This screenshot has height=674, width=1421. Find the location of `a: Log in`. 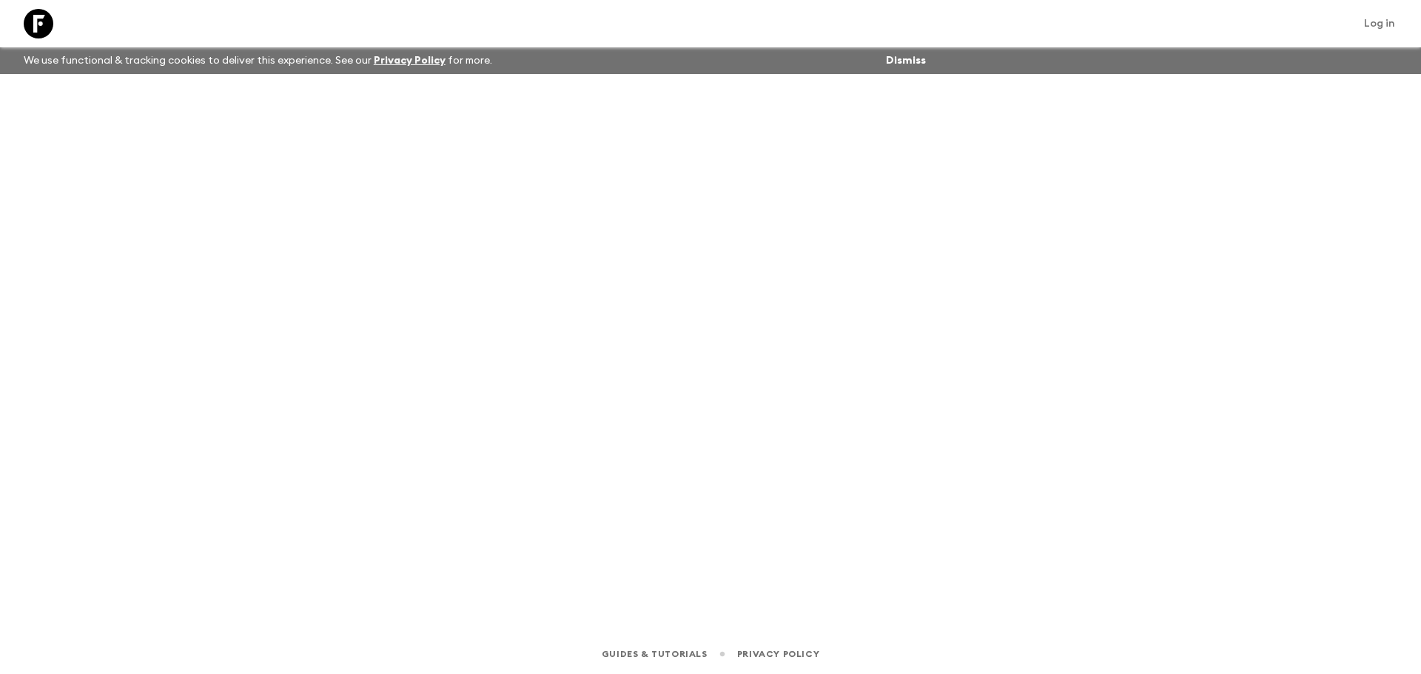

a: Log in is located at coordinates (1379, 24).